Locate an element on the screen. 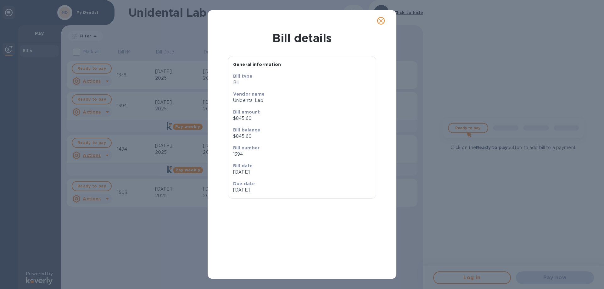 This screenshot has width=604, height=289. b: Bill amount is located at coordinates (247, 112).